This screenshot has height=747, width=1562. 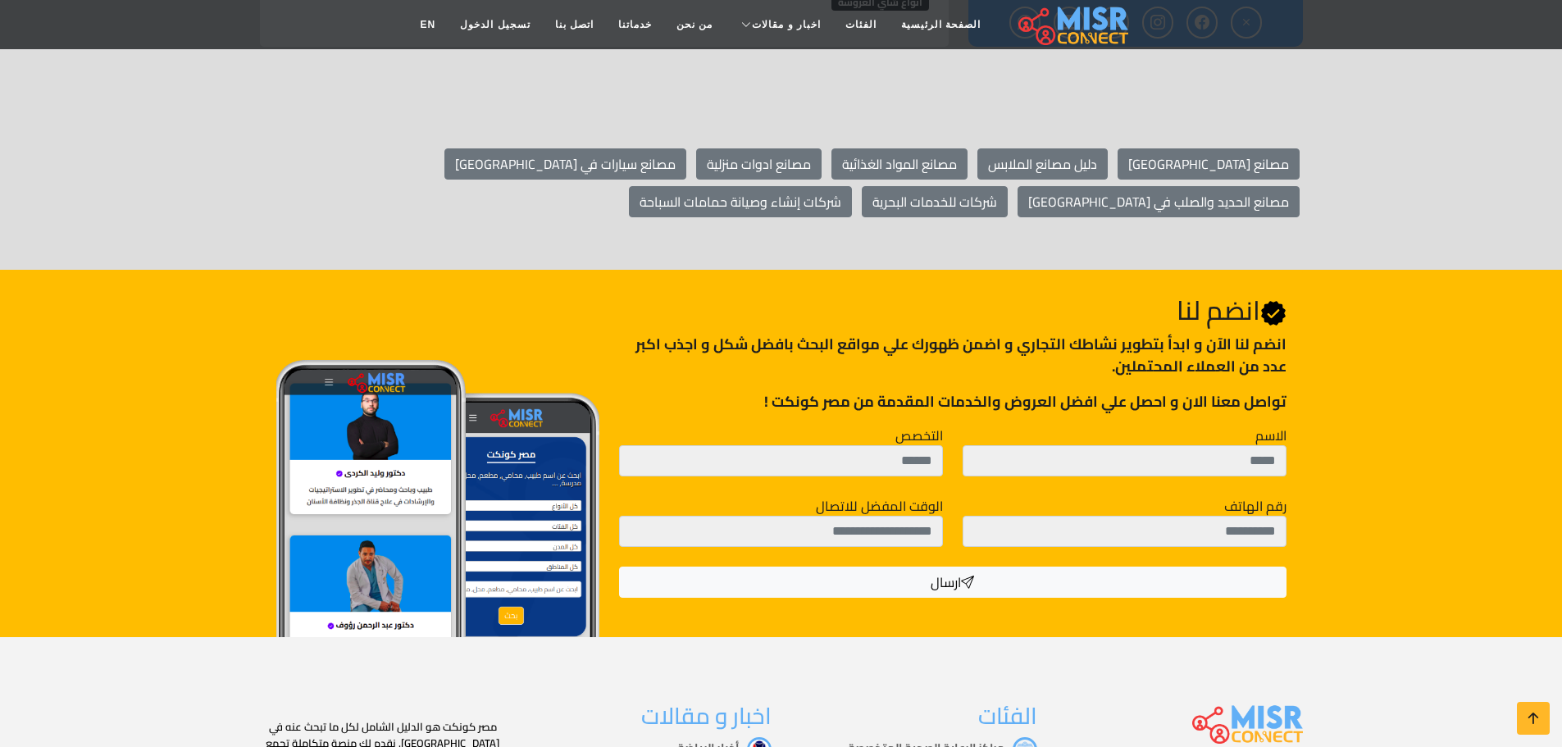 What do you see at coordinates (952, 401) in the screenshot?
I see `p: تواصل معنا الان و احصل علي افضل العروض والخدمات المقدمة من مصر كونكت !` at bounding box center [952, 401].